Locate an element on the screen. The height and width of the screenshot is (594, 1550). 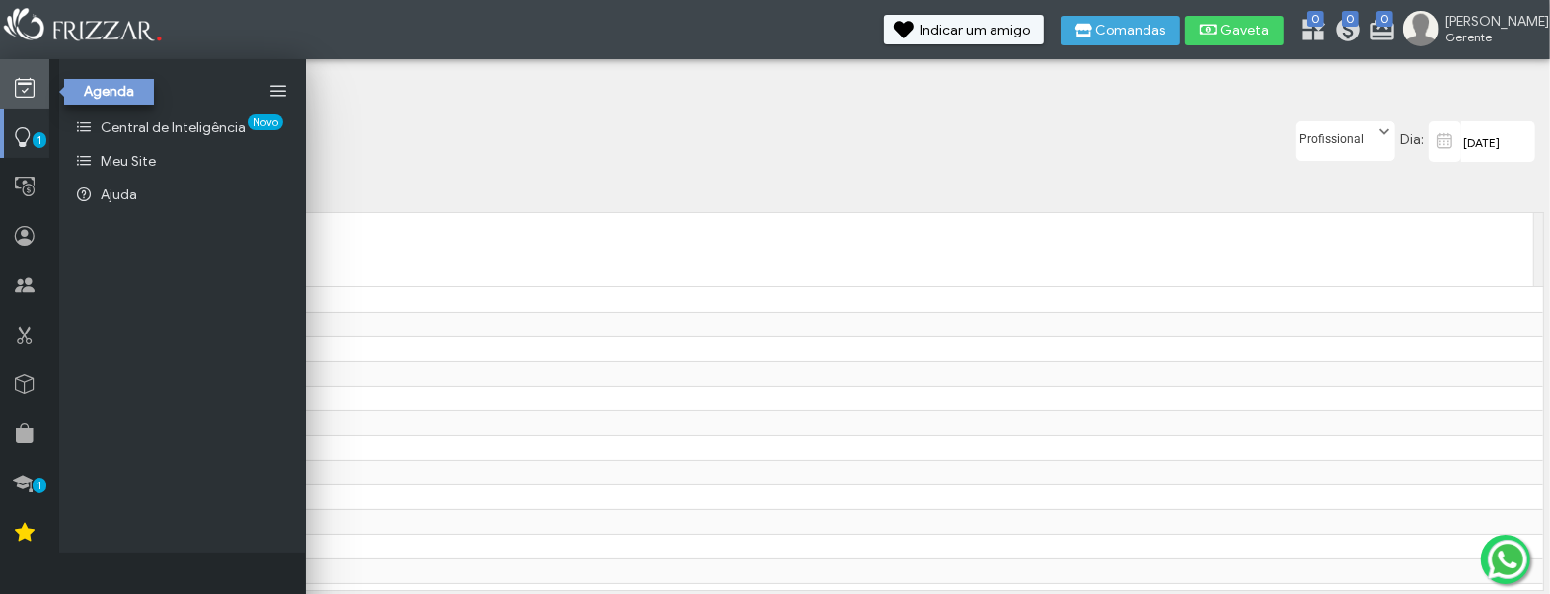
span: Ajuda is located at coordinates (118, 194).